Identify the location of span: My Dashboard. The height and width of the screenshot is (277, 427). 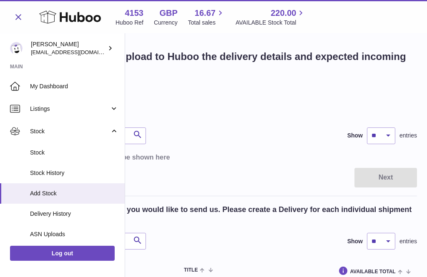
(74, 86).